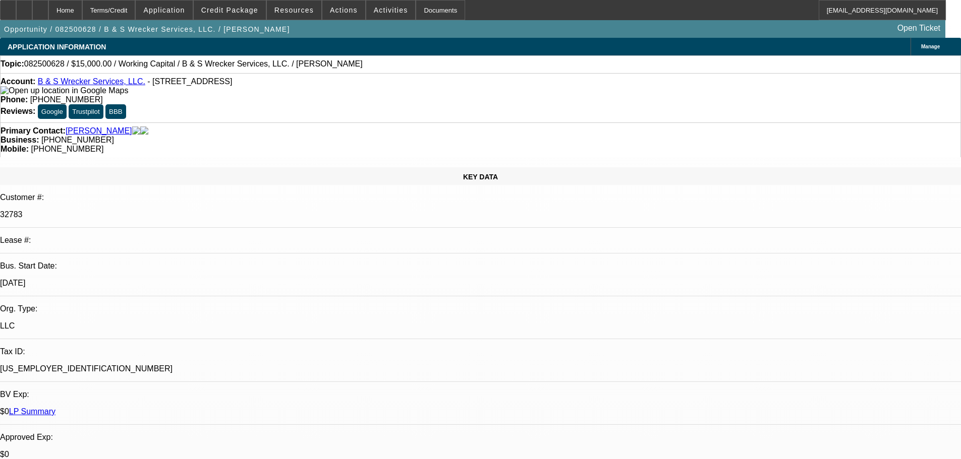 The image size is (961, 459). Describe the element at coordinates (86, 111) in the screenshot. I see `button: Trustpilot` at that location.